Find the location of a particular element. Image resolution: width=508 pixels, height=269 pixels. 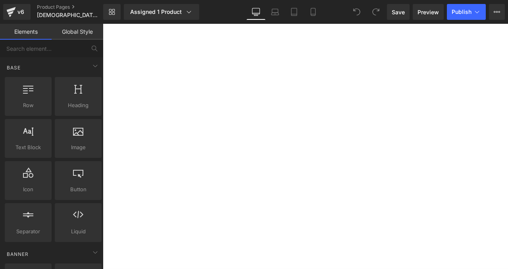

span: Separator is located at coordinates (28, 231).